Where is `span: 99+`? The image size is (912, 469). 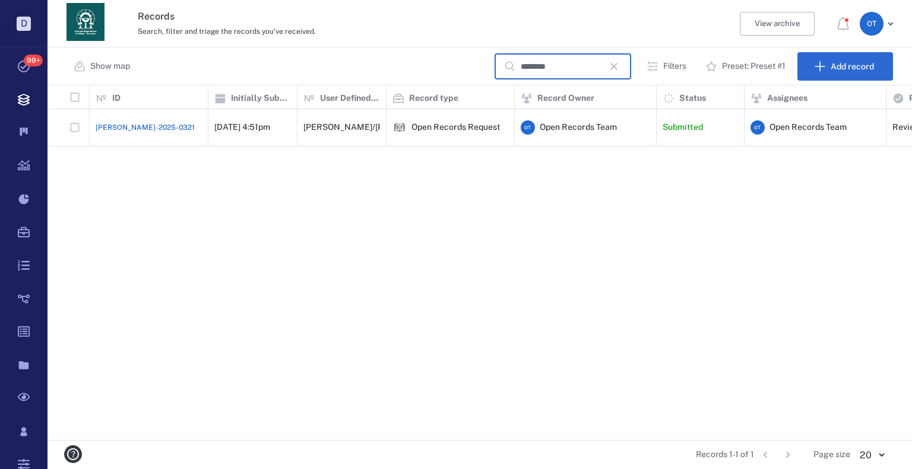 span: 99+ is located at coordinates (33, 61).